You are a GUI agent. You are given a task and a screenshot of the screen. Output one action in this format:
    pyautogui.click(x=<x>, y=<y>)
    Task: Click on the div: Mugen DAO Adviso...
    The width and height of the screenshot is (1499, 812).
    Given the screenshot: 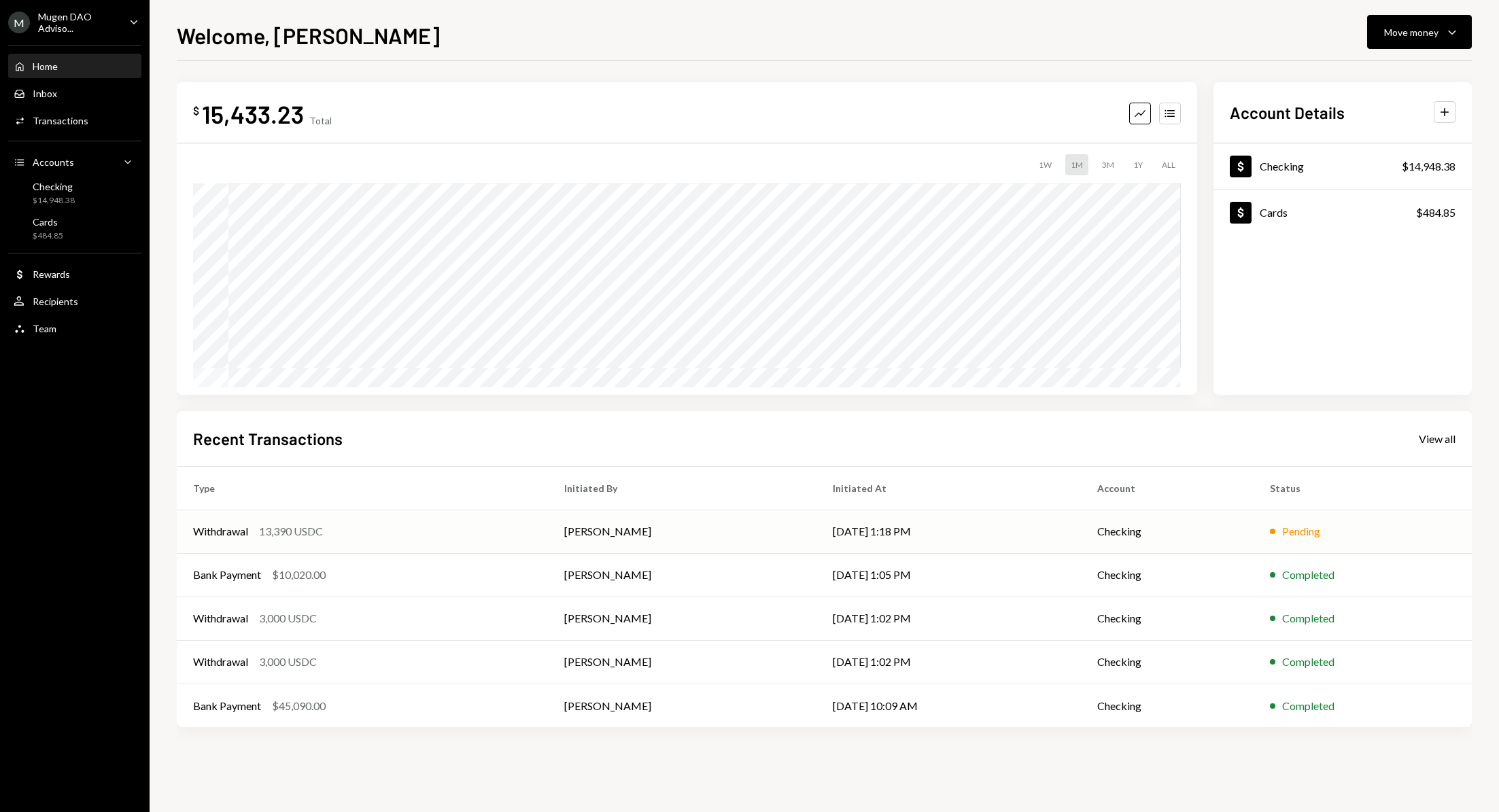 What is the action you would take?
    pyautogui.click(x=78, y=22)
    